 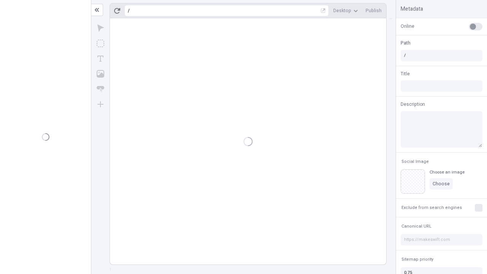 What do you see at coordinates (416, 226) in the screenshot?
I see `span: Canonical URL` at bounding box center [416, 226].